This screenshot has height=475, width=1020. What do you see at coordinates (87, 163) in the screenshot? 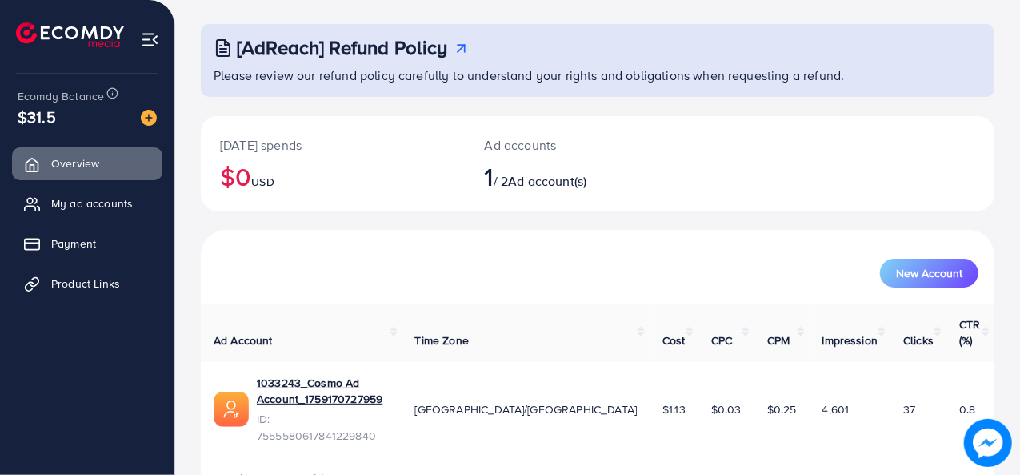
I see `a: Overview` at bounding box center [87, 163].